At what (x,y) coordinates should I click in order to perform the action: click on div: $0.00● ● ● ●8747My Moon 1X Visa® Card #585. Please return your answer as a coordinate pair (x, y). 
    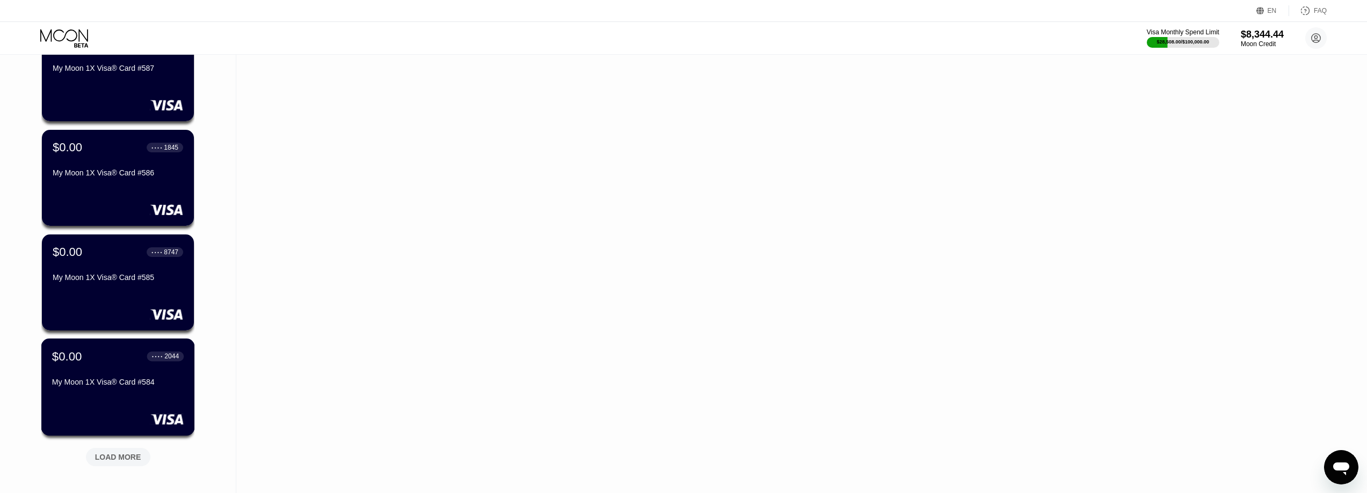
    Looking at the image, I should click on (118, 282).